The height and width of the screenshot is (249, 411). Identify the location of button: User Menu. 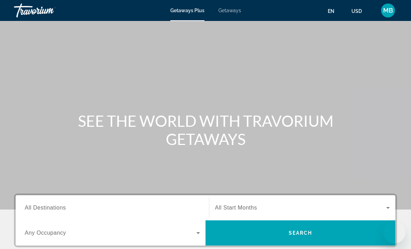
(388, 10).